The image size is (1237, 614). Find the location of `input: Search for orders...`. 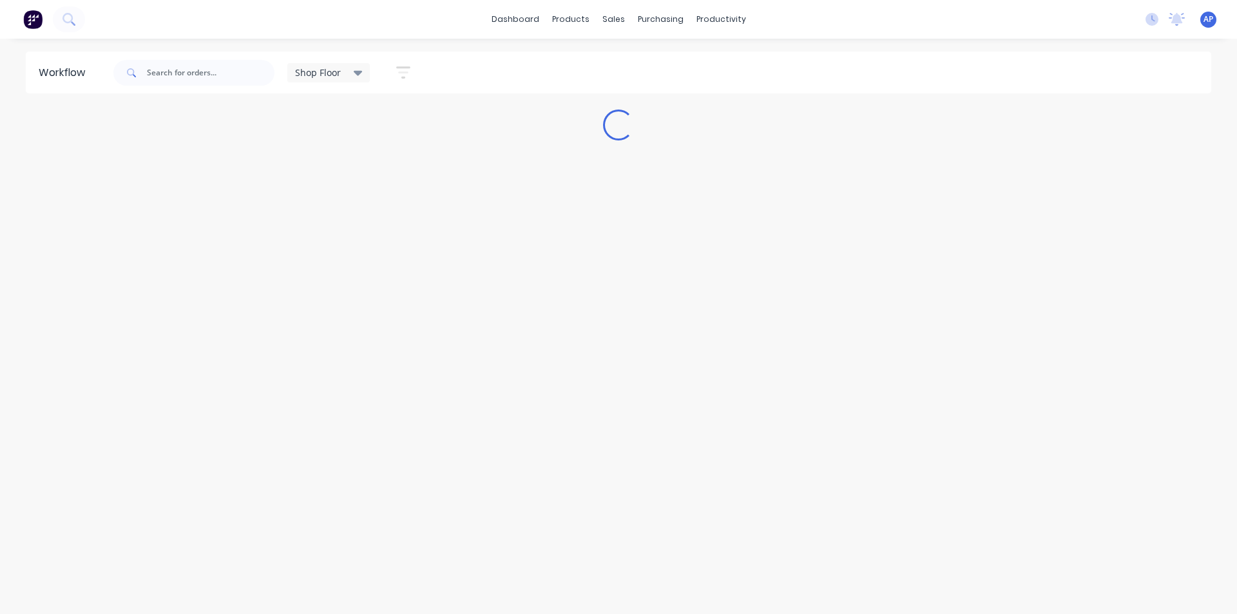

input: Search for orders... is located at coordinates (211, 73).